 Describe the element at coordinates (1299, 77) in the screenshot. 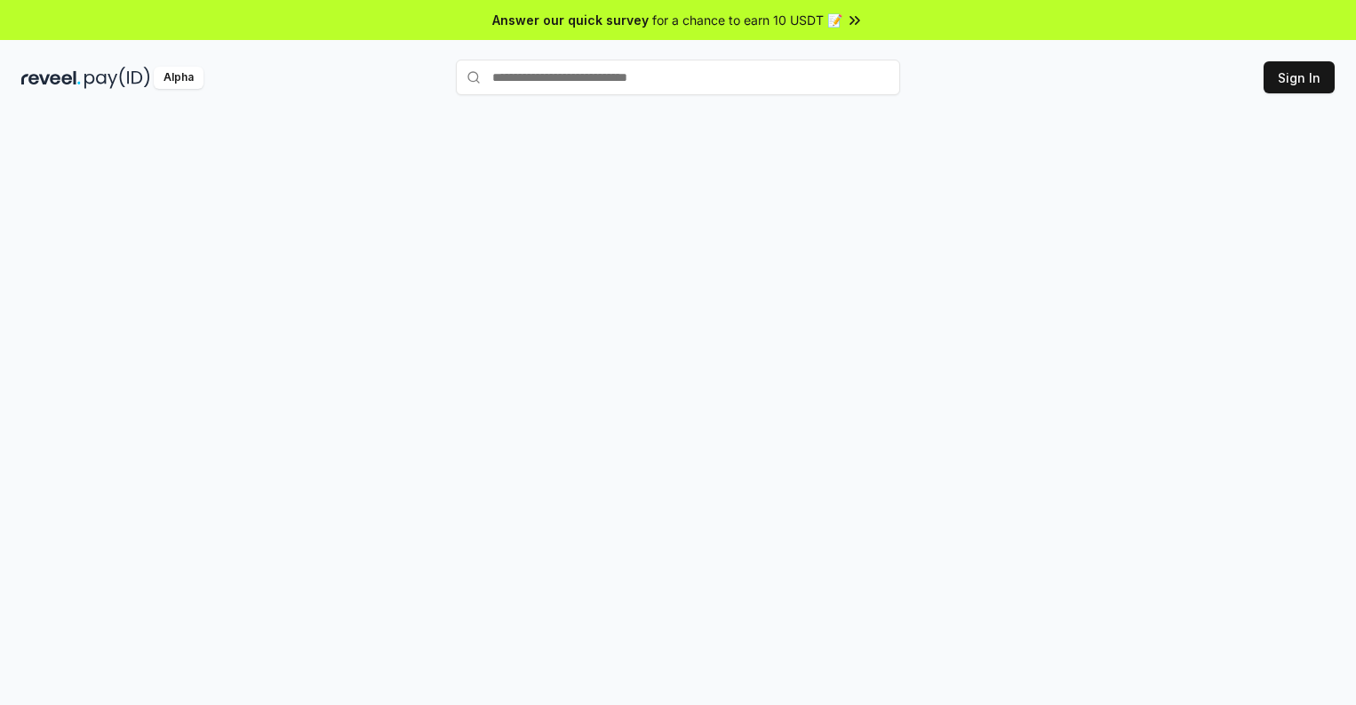

I see `button: Sign In` at that location.